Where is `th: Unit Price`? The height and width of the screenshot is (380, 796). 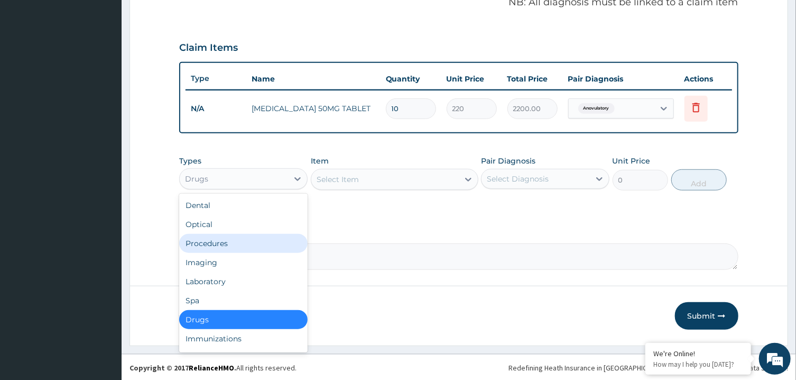 th: Unit Price is located at coordinates (472, 79).